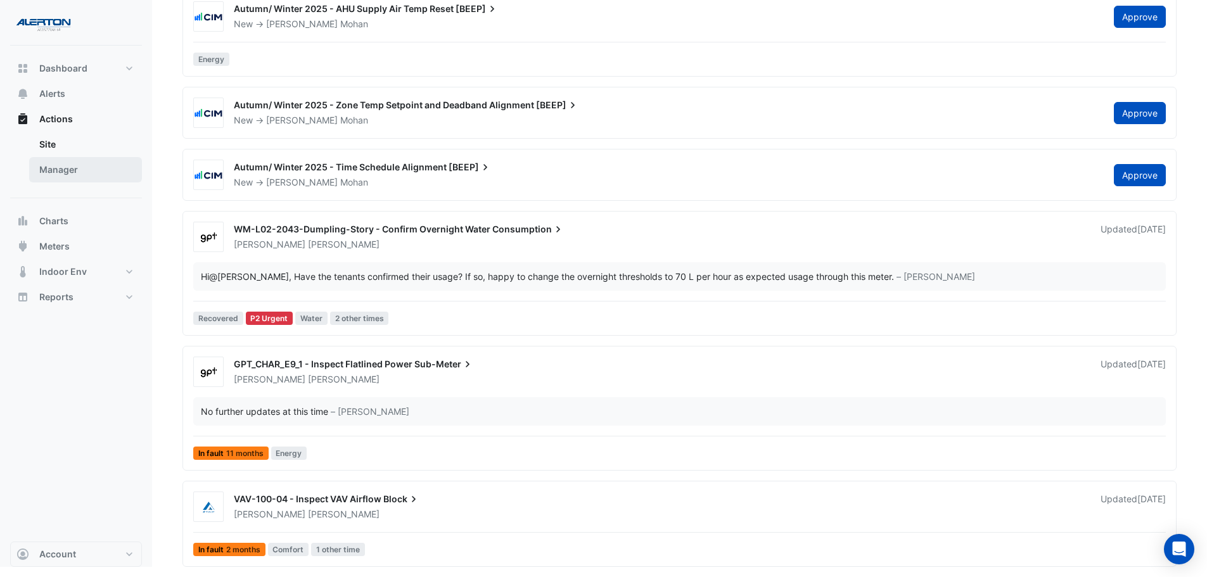  What do you see at coordinates (76, 246) in the screenshot?
I see `button: Meters` at bounding box center [76, 246].